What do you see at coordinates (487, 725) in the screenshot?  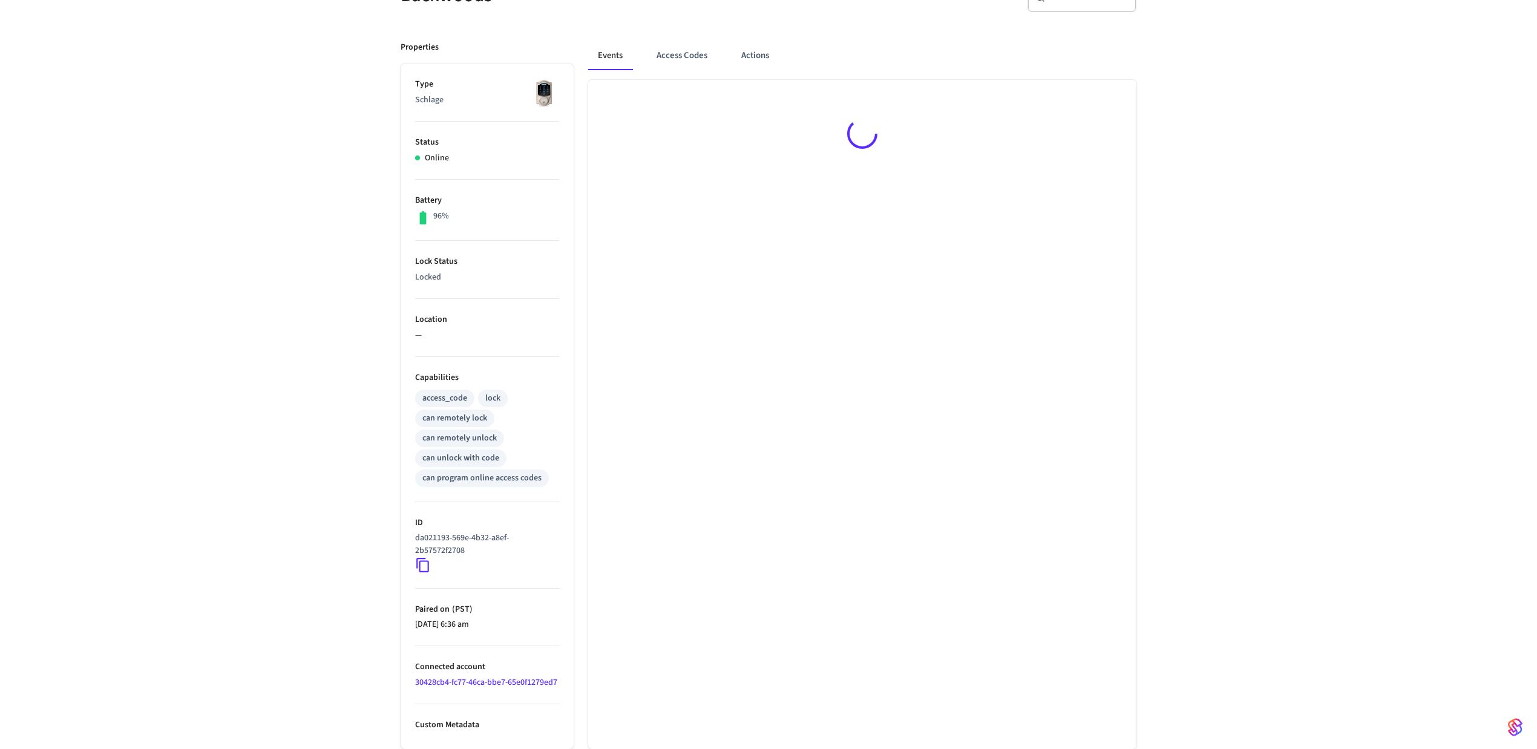 I see `p: Custom Metadata` at bounding box center [487, 725].